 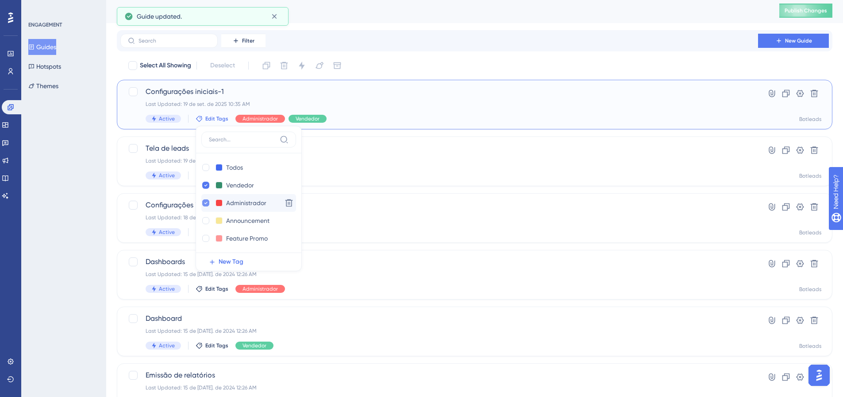 I want to click on span: Guide updated., so click(x=159, y=16).